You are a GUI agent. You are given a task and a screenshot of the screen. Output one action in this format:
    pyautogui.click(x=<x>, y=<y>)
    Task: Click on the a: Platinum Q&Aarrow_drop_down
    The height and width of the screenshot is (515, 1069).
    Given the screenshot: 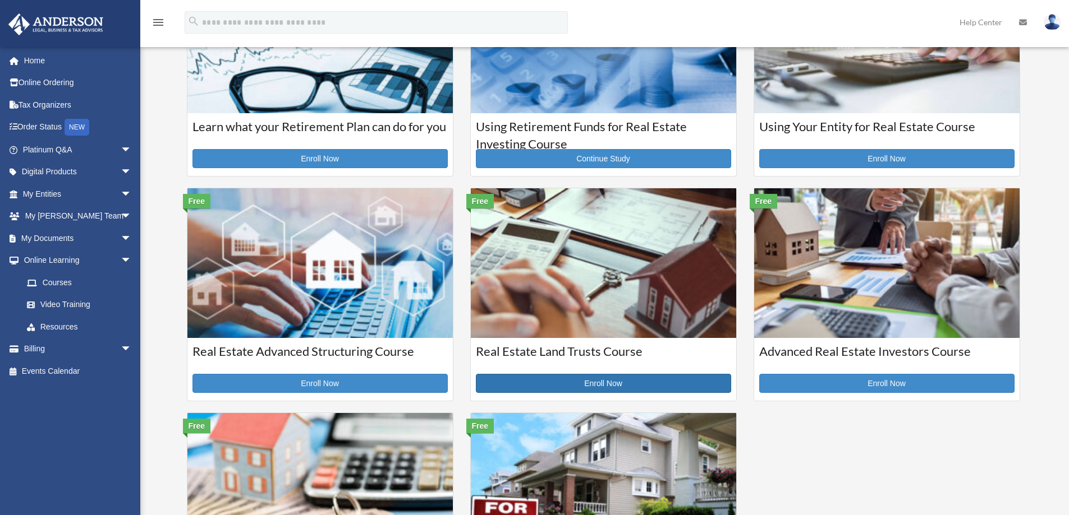 What is the action you would take?
    pyautogui.click(x=78, y=150)
    